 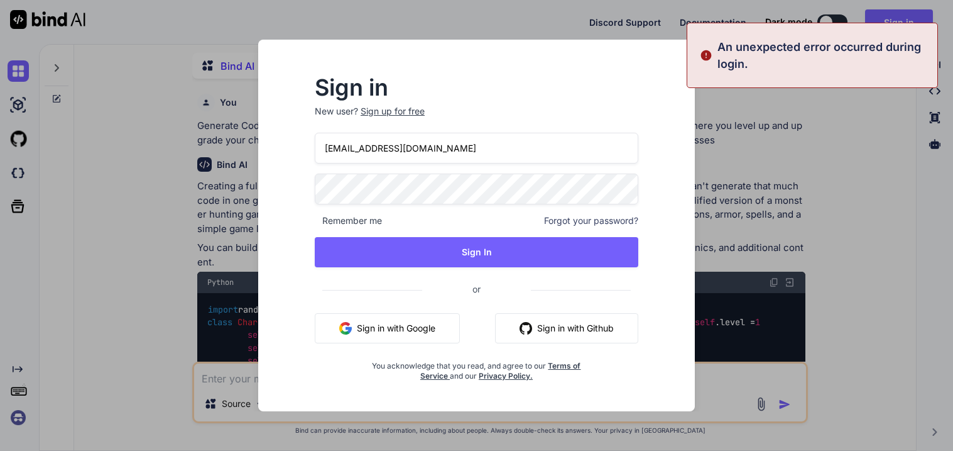 I want to click on input: Login or Email, so click(x=476, y=148).